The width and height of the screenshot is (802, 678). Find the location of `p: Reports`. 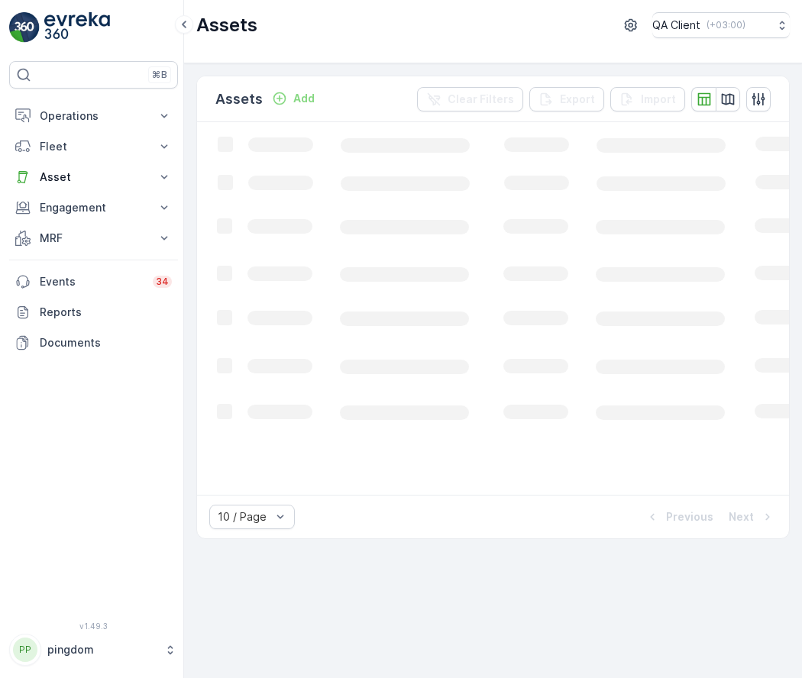

p: Reports is located at coordinates (105, 312).